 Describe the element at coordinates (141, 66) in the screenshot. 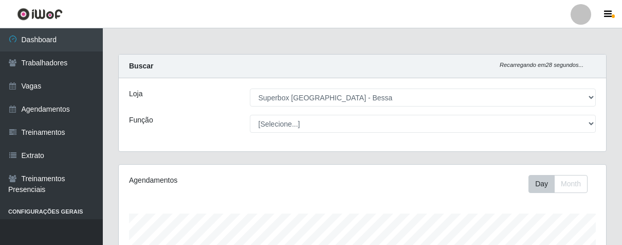

I see `strong: Buscar` at that location.